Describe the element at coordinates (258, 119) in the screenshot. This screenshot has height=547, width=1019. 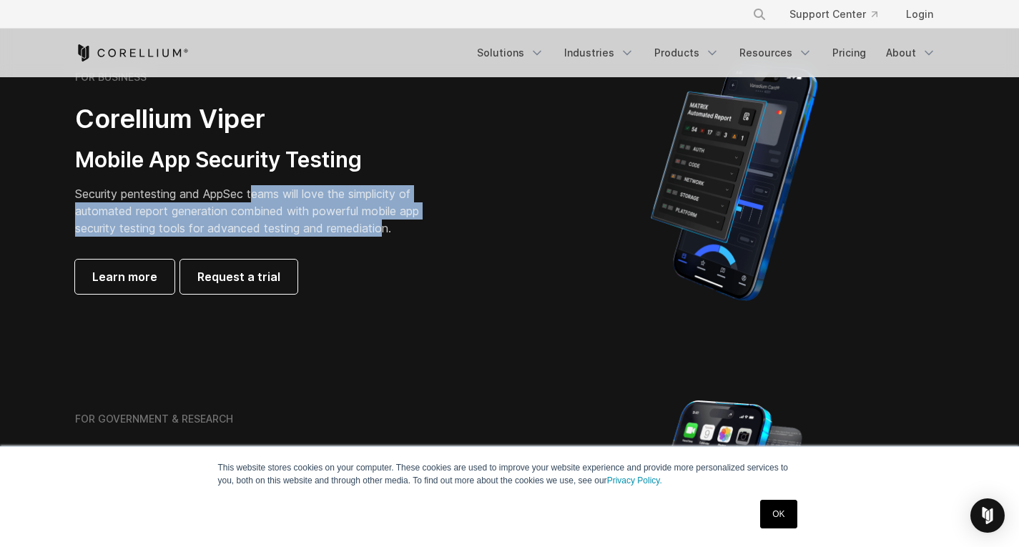
I see `h2: Corellium Viper` at that location.